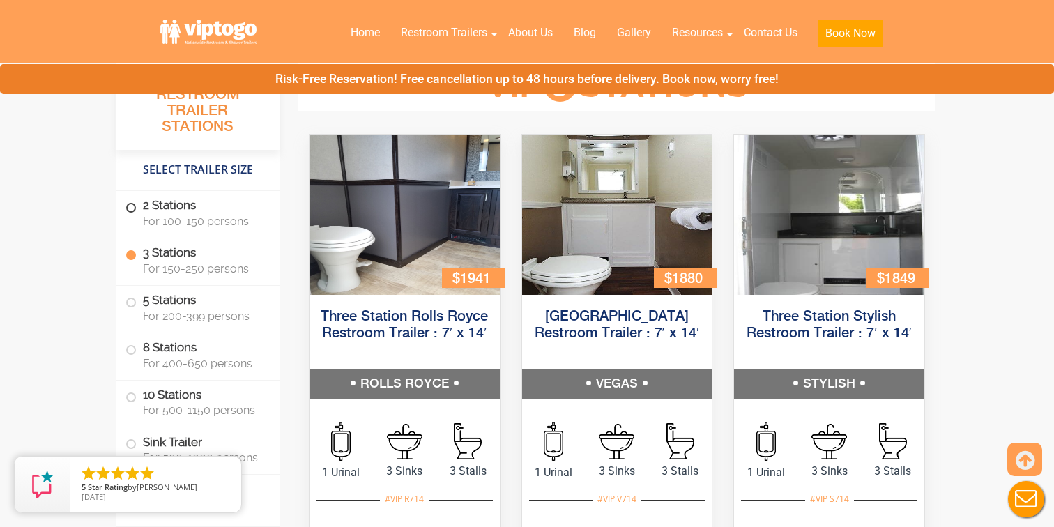 The image size is (1054, 527). I want to click on a: Resources, so click(697, 33).